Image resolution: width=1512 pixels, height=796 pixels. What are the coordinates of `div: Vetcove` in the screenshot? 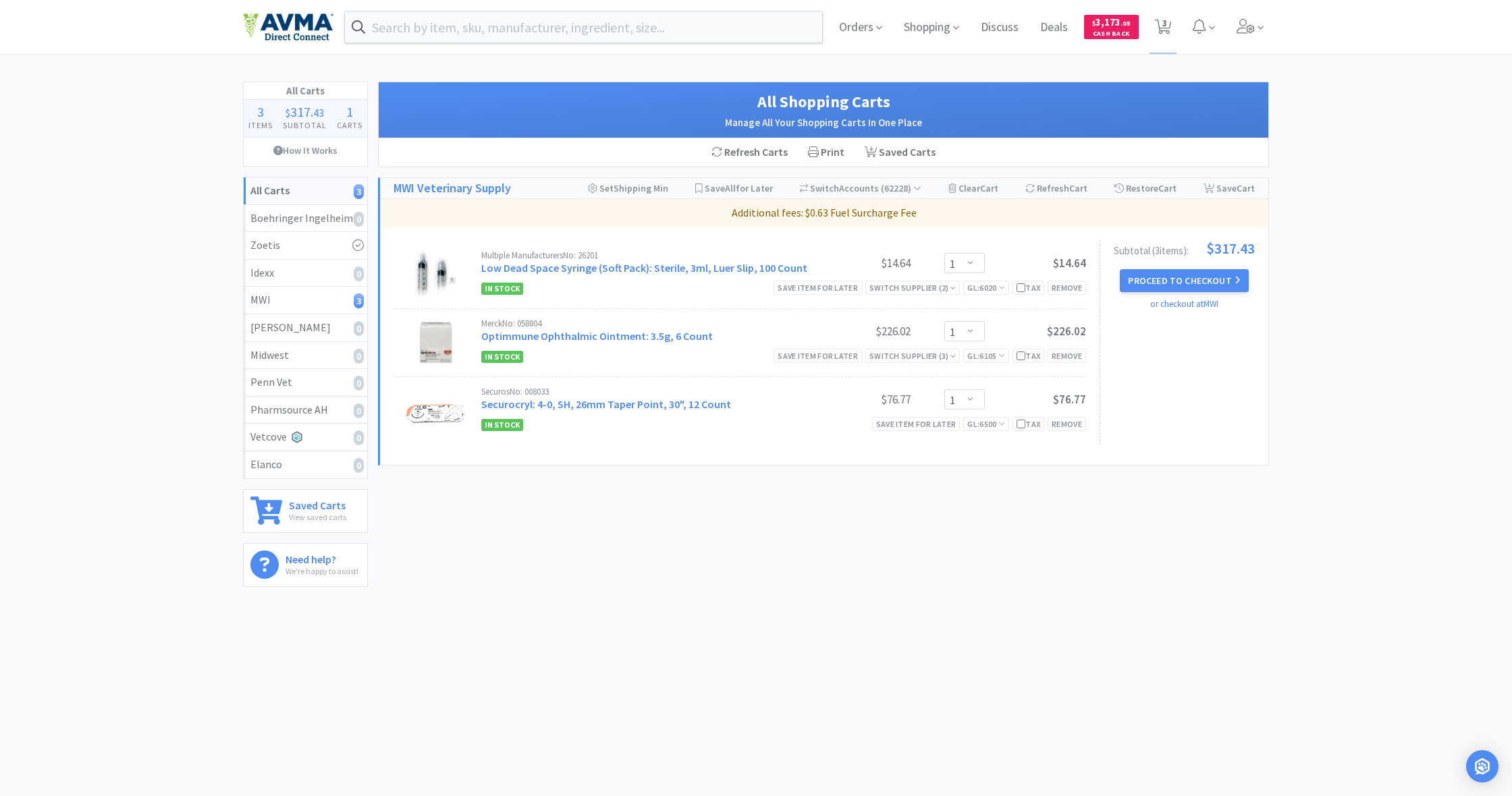 It's located at (305, 437).